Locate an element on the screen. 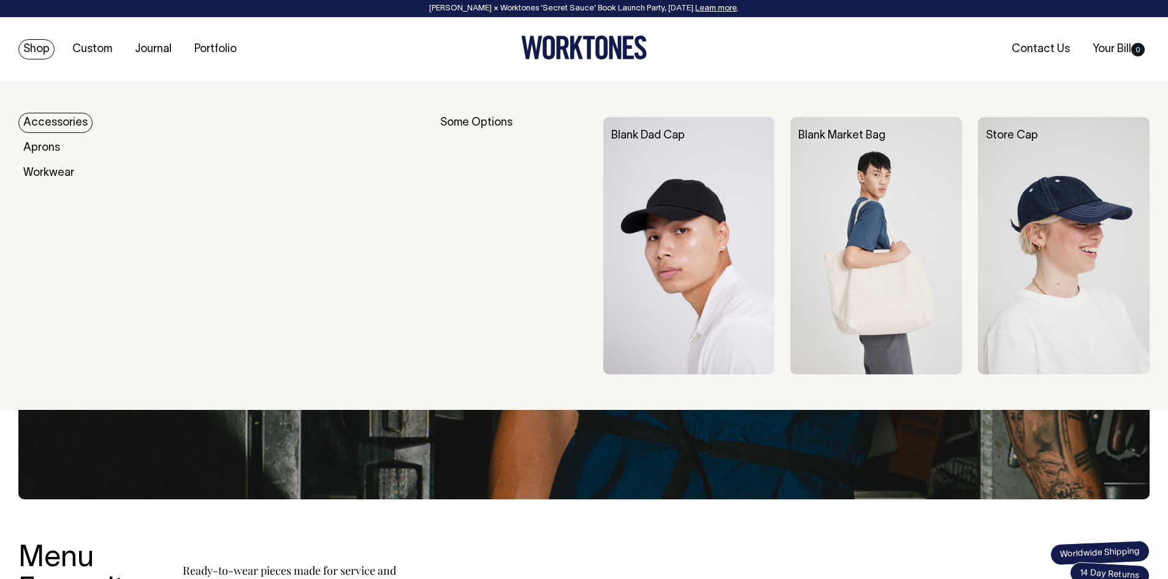 This screenshot has height=579, width=1168. div: Some Options is located at coordinates (514, 246).